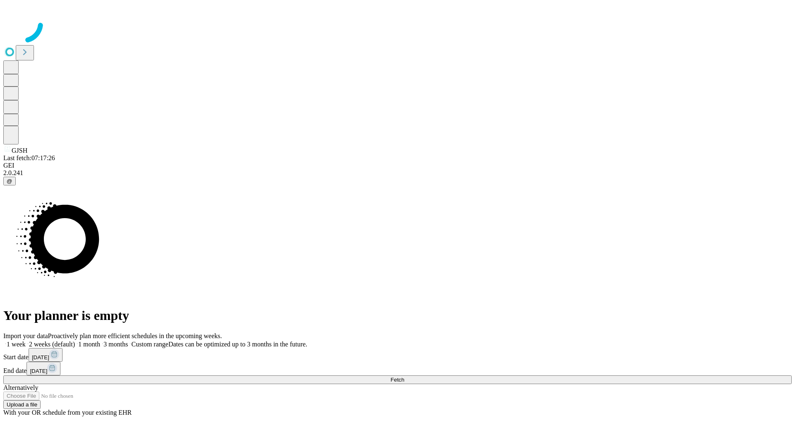 This screenshot has height=447, width=795. What do you see at coordinates (52, 344) in the screenshot?
I see `span: 2 weeks (default)` at bounding box center [52, 344].